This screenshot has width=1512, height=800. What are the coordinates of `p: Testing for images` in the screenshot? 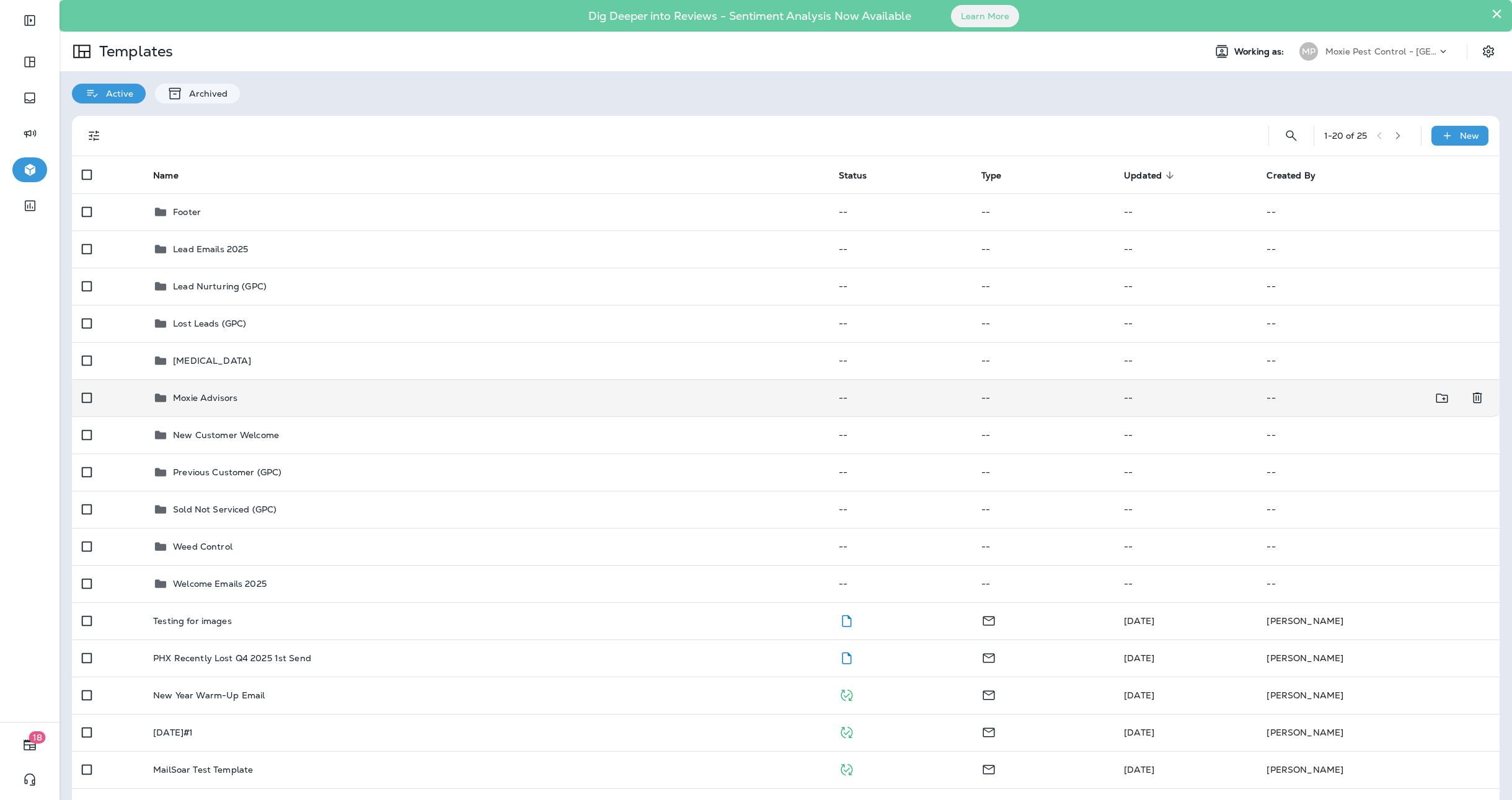 It's located at (192, 622).